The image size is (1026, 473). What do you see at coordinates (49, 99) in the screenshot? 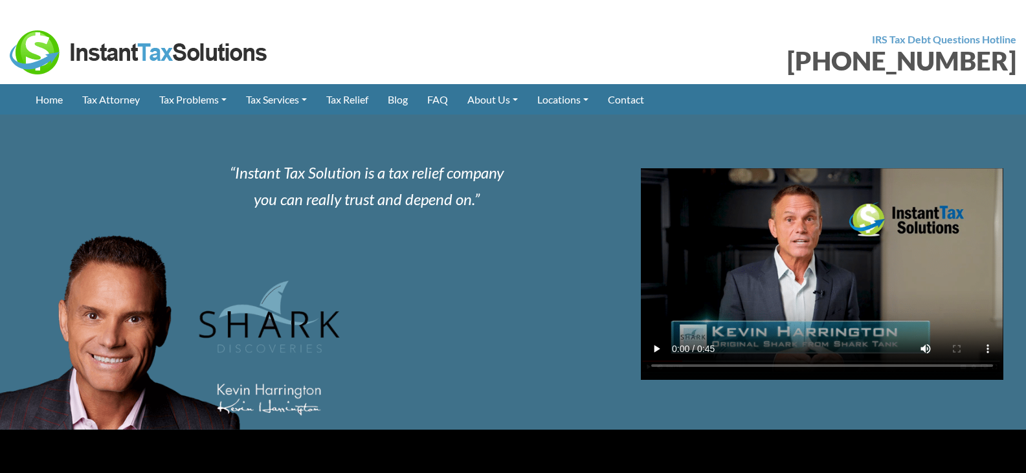
I see `a: Home` at bounding box center [49, 99].